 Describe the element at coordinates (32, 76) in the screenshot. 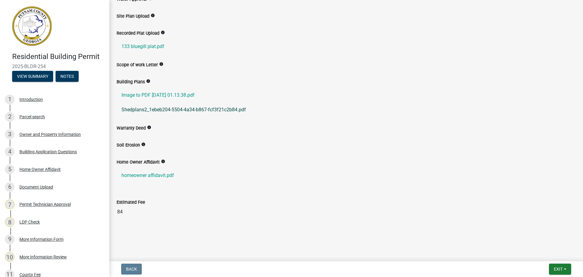

I see `button: View Summary` at that location.